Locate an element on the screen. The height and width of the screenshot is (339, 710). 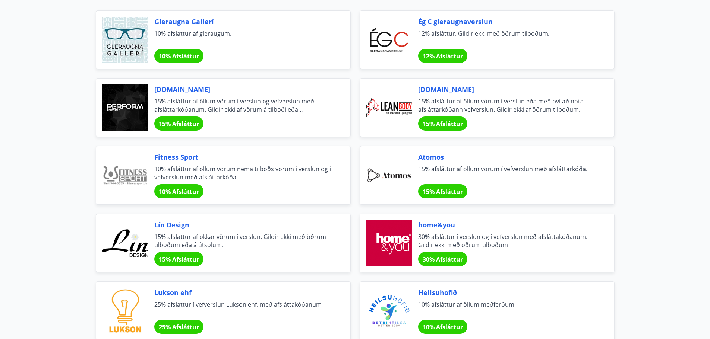
span: 10% afsláttur af öllum vörum nema tilboðs vörum í verslun og í vefverslun með afsláttarkóða. is located at coordinates (243, 173).